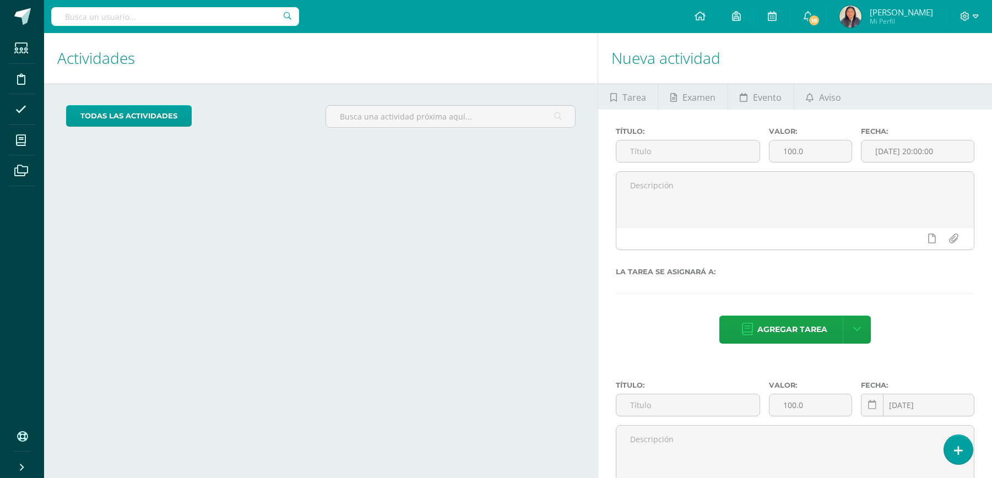 The height and width of the screenshot is (478, 992). Describe the element at coordinates (814, 20) in the screenshot. I see `span: 18` at that location.